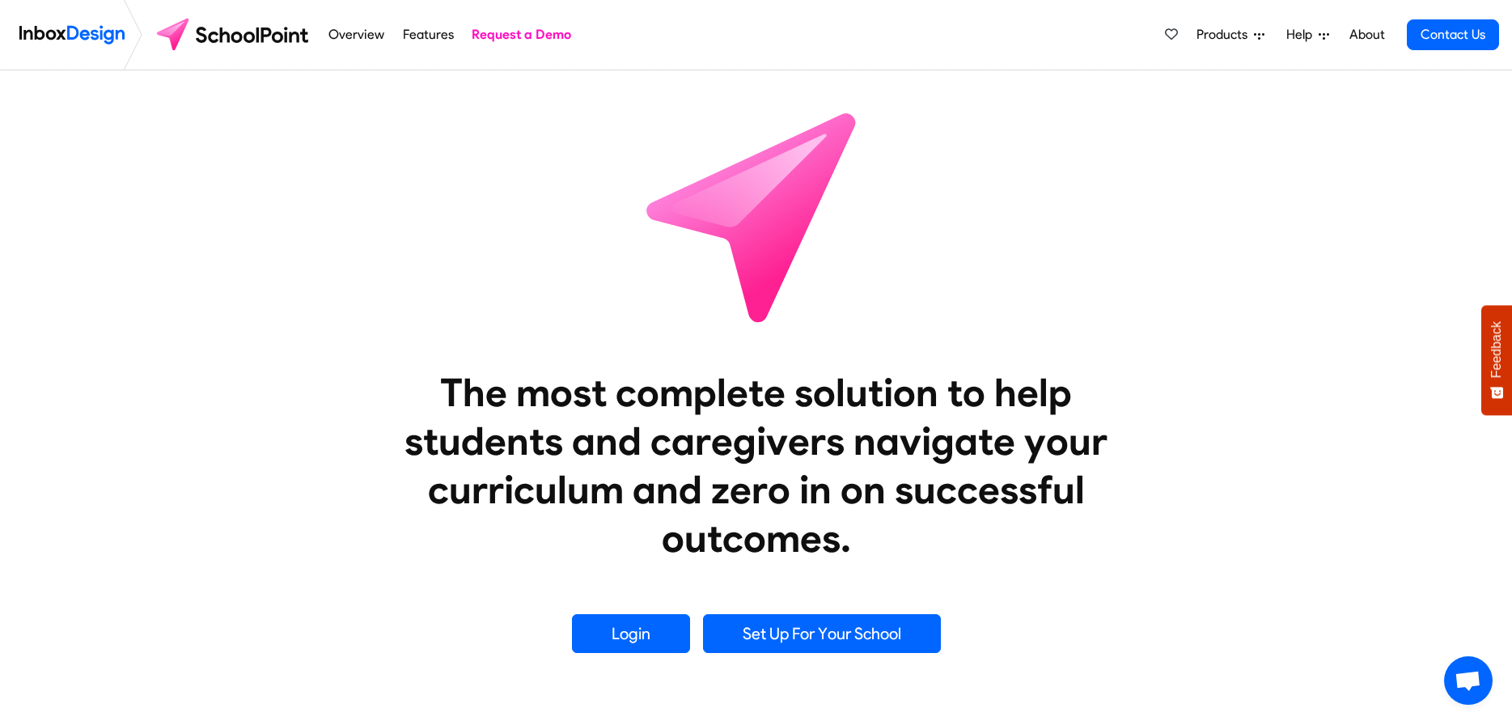 Image resolution: width=1512 pixels, height=721 pixels. What do you see at coordinates (757, 465) in the screenshot?
I see `heading: The most complete solution to help students and caregivers navigate your curriculum and zero in o...` at bounding box center [757, 465].